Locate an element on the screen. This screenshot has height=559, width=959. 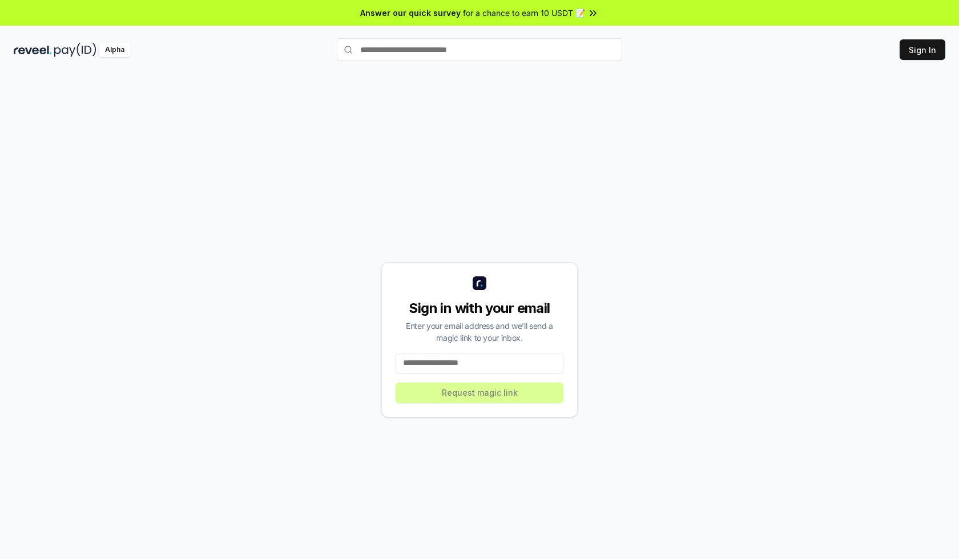
div: Alpha is located at coordinates (115, 50).